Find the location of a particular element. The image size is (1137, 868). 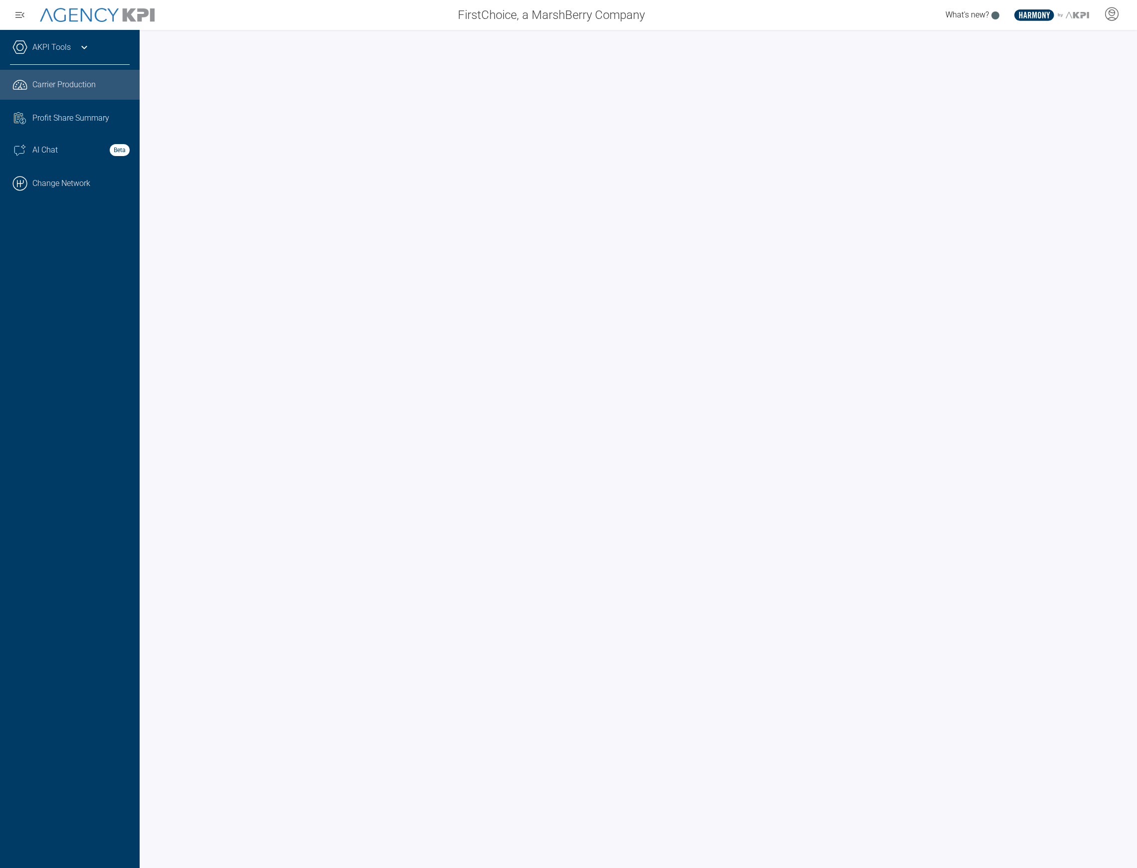

a: AKPI Tools is located at coordinates (51, 47).